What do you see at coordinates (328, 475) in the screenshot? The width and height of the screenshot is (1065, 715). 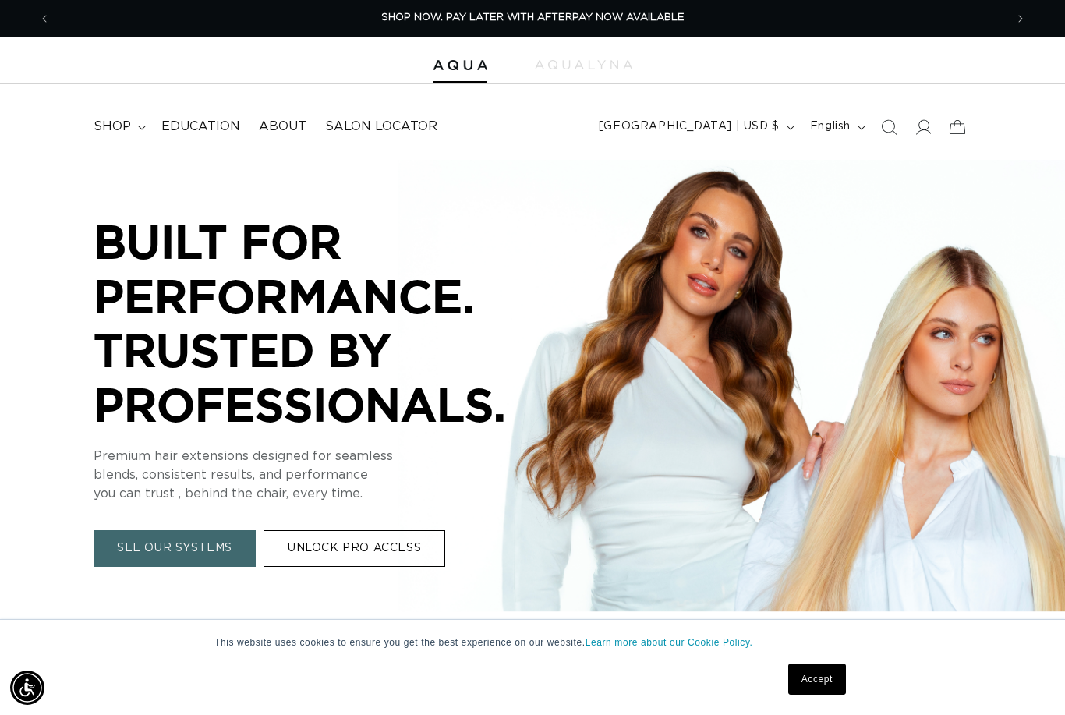 I see `p: blends, consistent results, and performance` at bounding box center [328, 475].